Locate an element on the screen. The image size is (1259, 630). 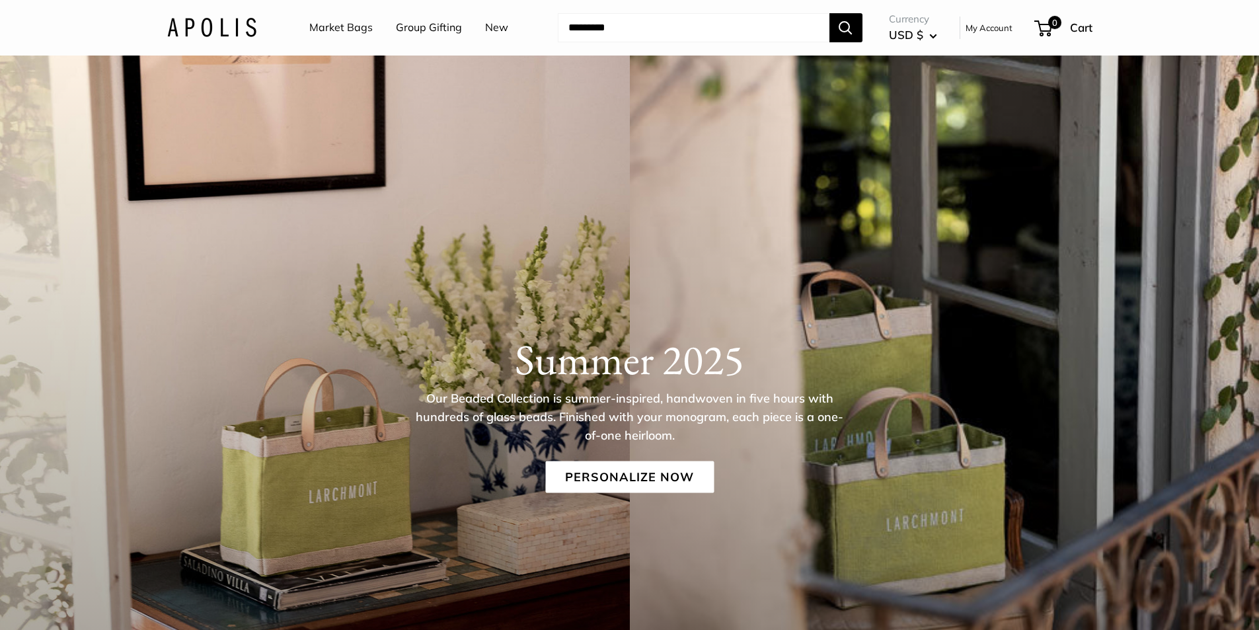
a: 0 Cart is located at coordinates (1064, 28).